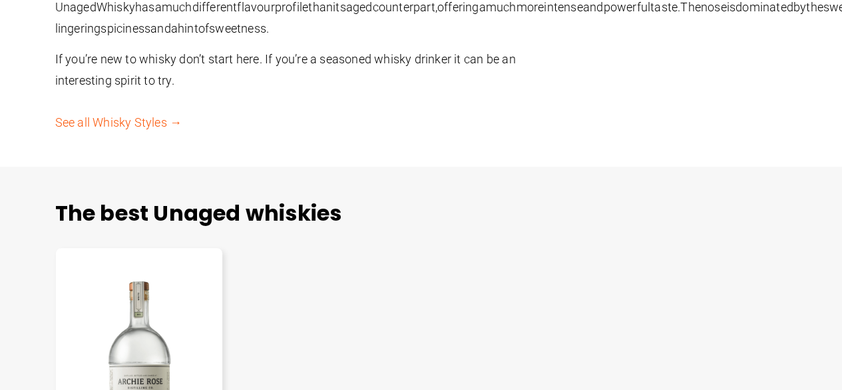  Describe the element at coordinates (422, 213) in the screenshot. I see `h2: The best Unaged whiskies` at that location.